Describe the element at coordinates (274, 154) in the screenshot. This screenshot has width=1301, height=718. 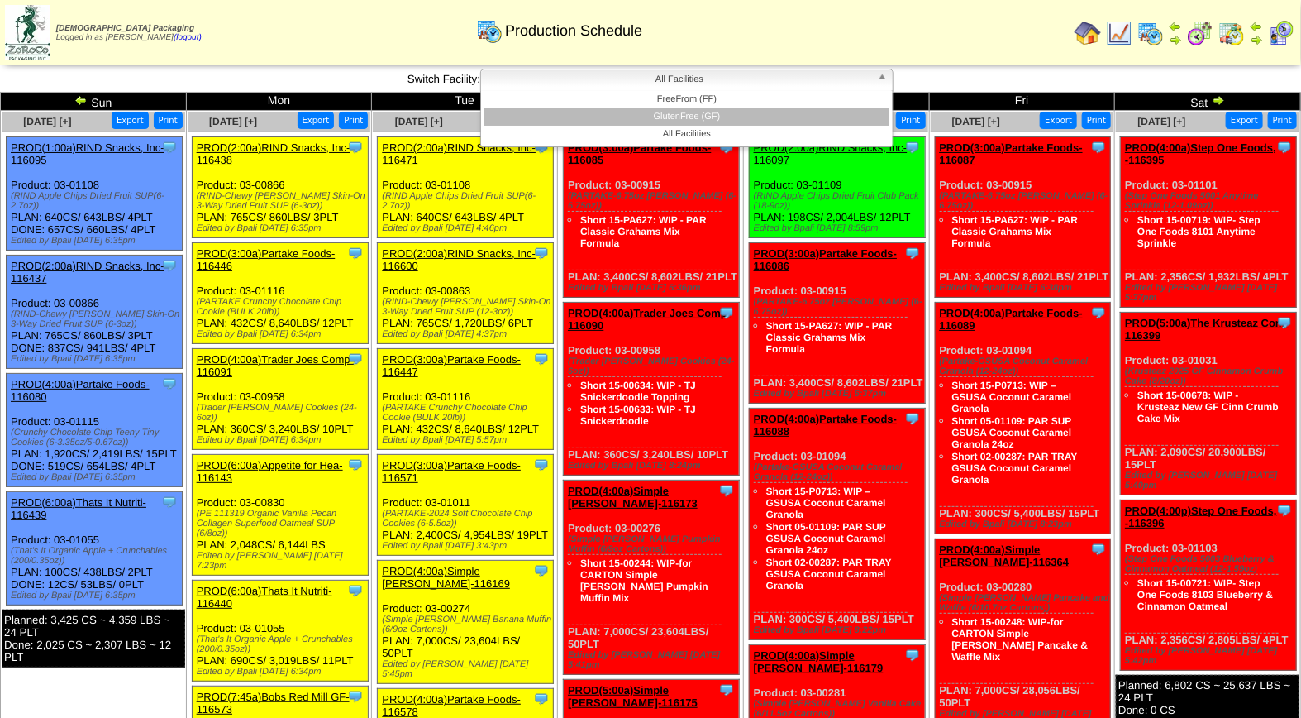
I see `a: PROD(2:00a)RIND Snacks, Inc-116438` at that location.